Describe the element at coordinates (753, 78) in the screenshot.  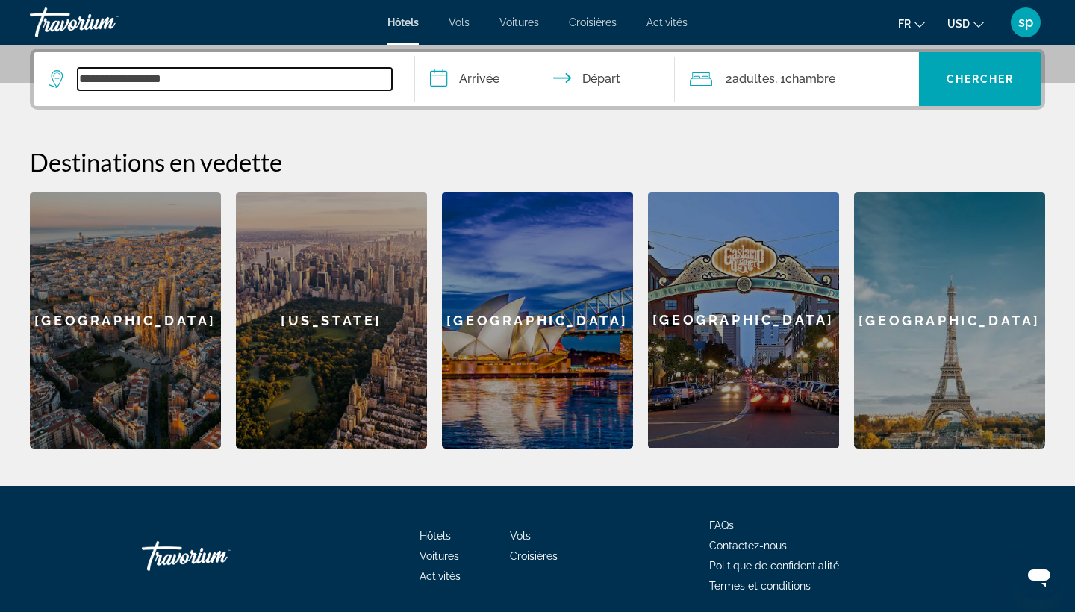
I see `span: Adultes` at that location.